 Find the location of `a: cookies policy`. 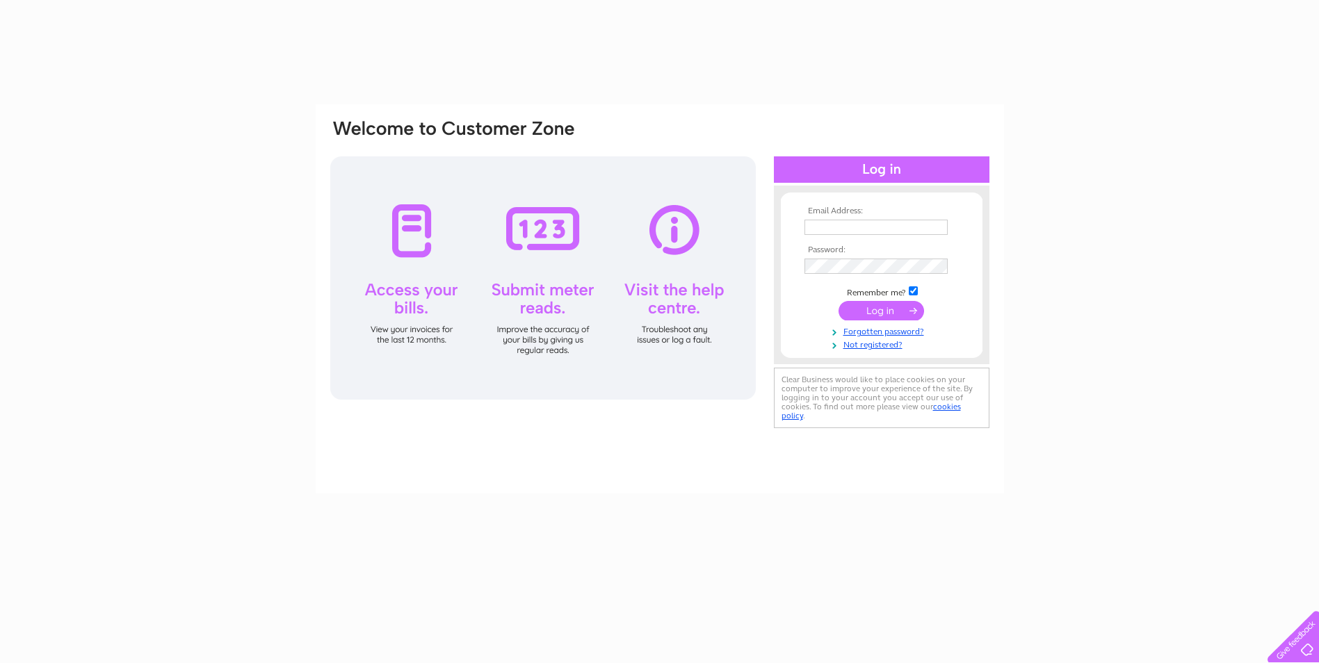

a: cookies policy is located at coordinates (871, 411).